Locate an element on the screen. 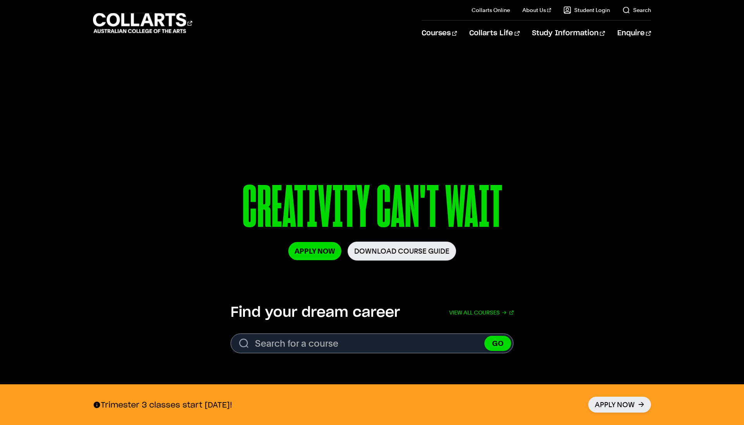  a: Collarts Life is located at coordinates (494, 33).